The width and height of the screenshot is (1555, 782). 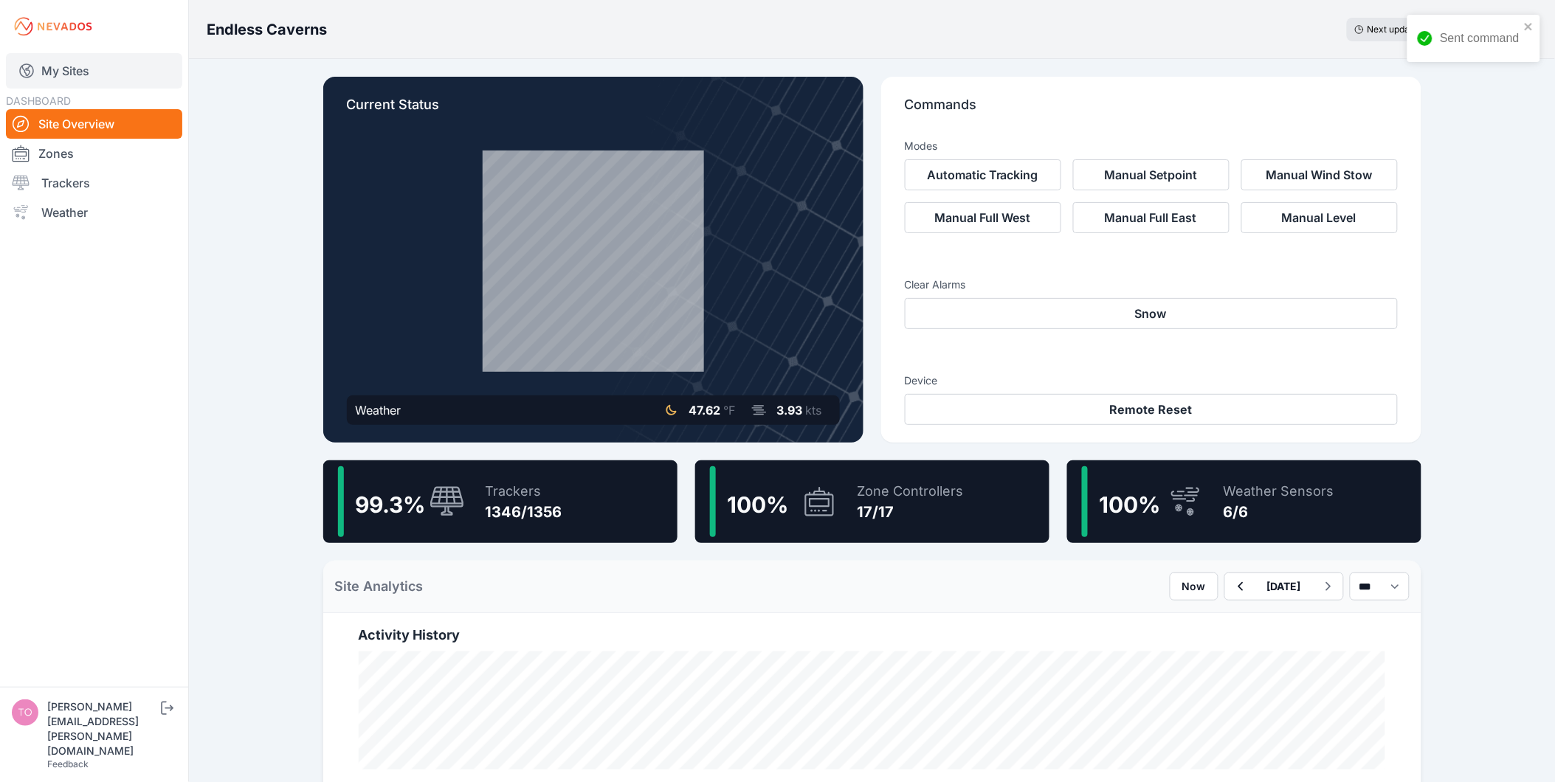 What do you see at coordinates (53, 27) in the screenshot?
I see `img: Nevados` at bounding box center [53, 27].